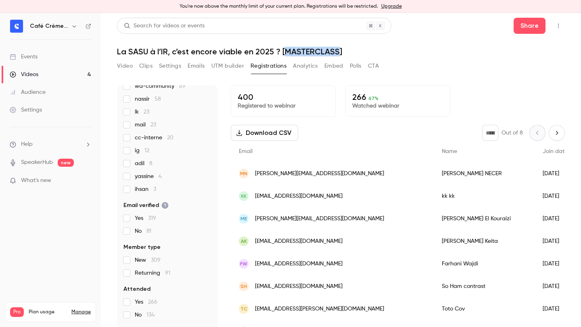 This screenshot has height=327, width=581. I want to click on span: Name, so click(449, 152).